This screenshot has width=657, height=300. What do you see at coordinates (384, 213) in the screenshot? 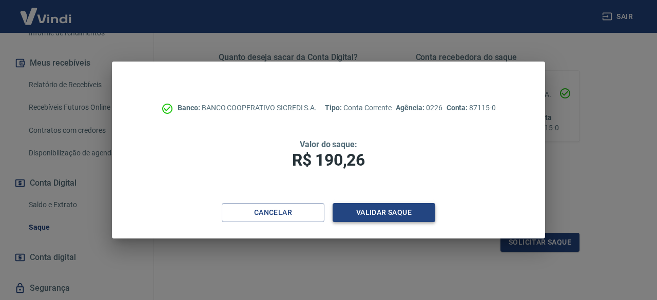
I see `button: Validar saque` at bounding box center [384, 213].